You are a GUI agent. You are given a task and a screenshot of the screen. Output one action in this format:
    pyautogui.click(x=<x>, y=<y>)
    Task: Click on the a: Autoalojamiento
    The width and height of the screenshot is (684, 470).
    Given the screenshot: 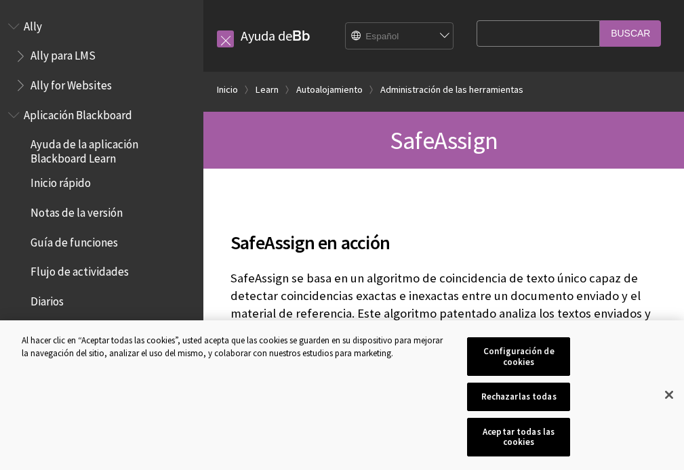 What is the action you would take?
    pyautogui.click(x=329, y=89)
    